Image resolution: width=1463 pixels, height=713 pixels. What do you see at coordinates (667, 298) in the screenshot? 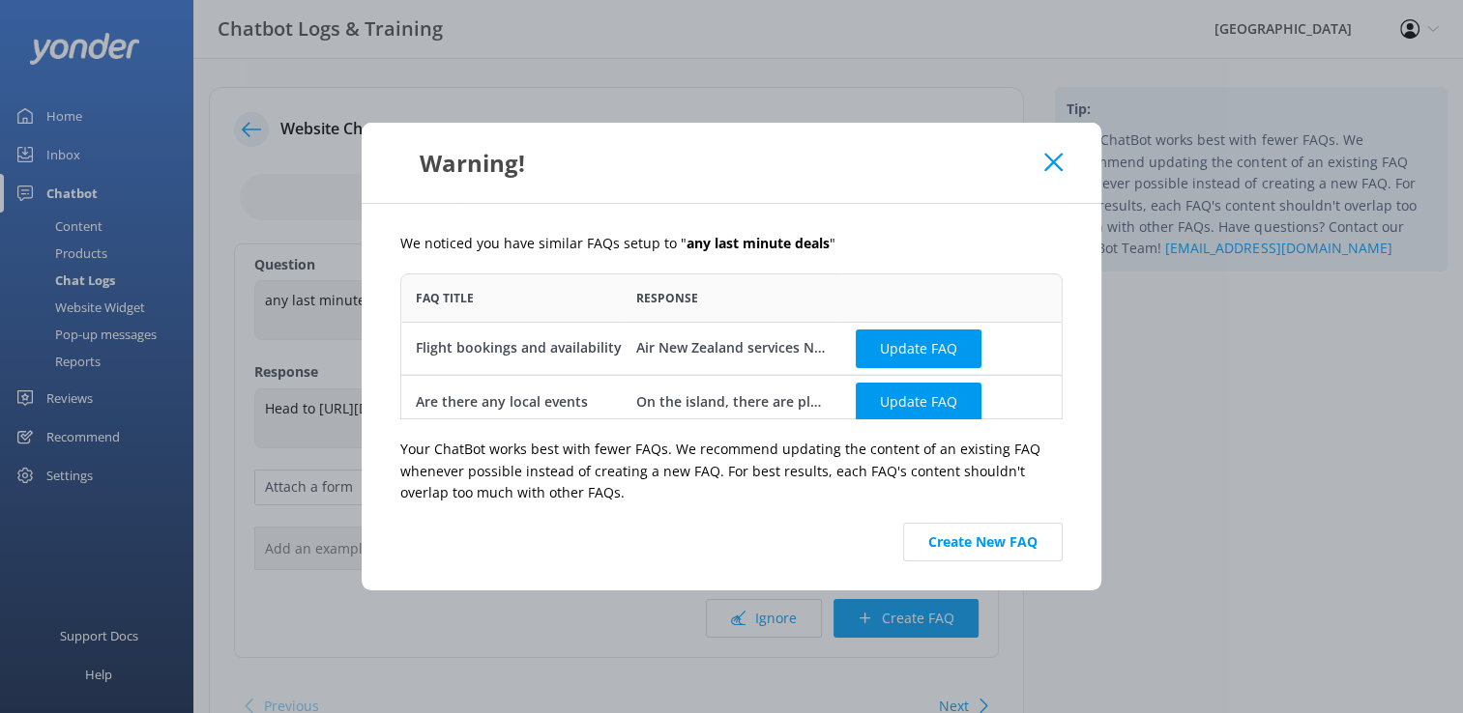
I see `span: Response` at bounding box center [667, 298].